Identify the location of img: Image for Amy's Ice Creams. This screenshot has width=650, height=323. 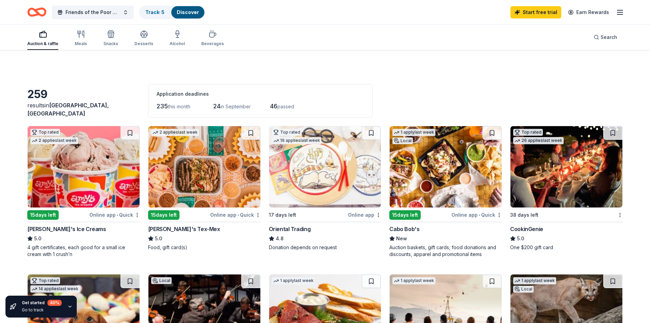
(84, 167).